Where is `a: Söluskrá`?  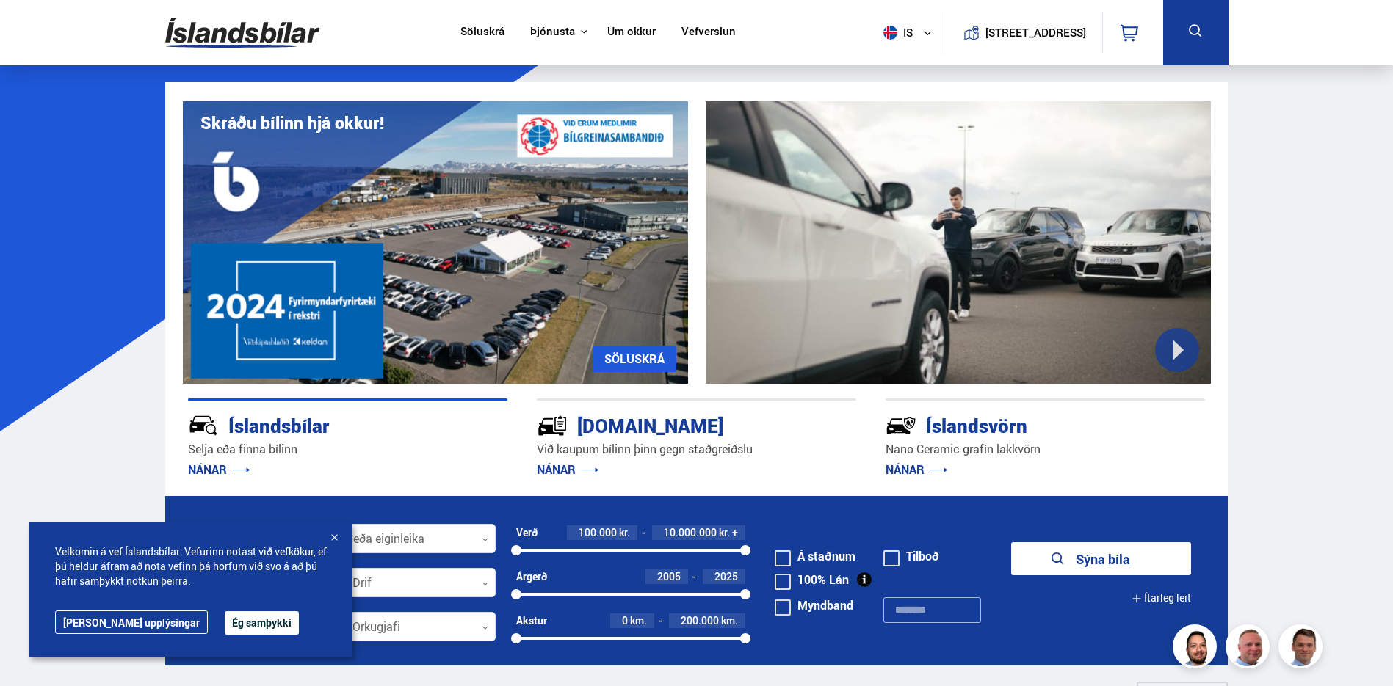 a: Söluskrá is located at coordinates (482, 32).